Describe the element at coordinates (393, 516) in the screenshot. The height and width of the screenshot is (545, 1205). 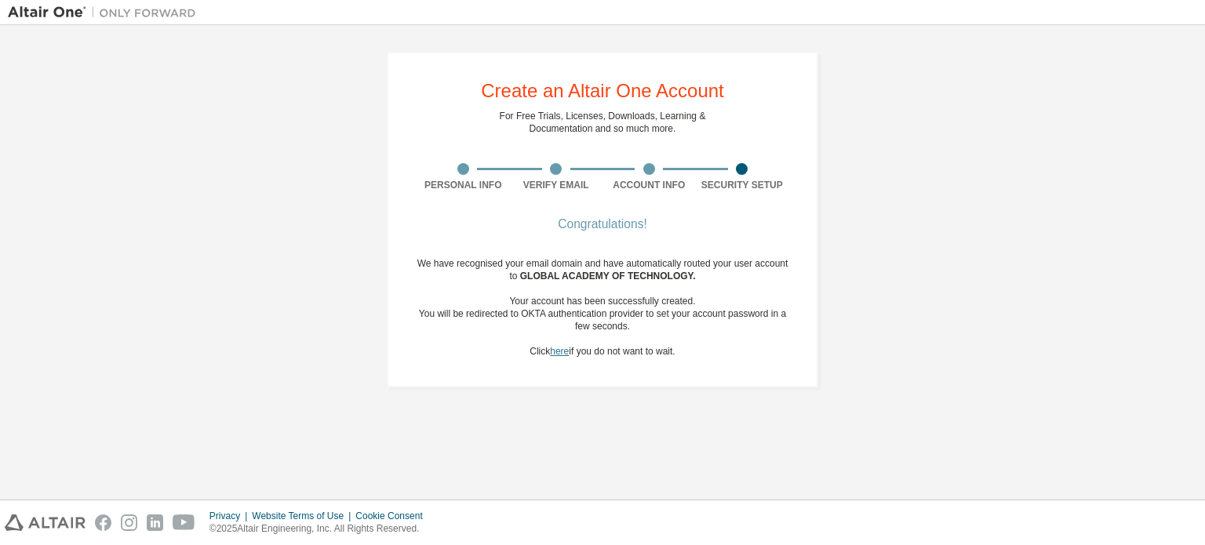
I see `div: Cookie Consent` at that location.